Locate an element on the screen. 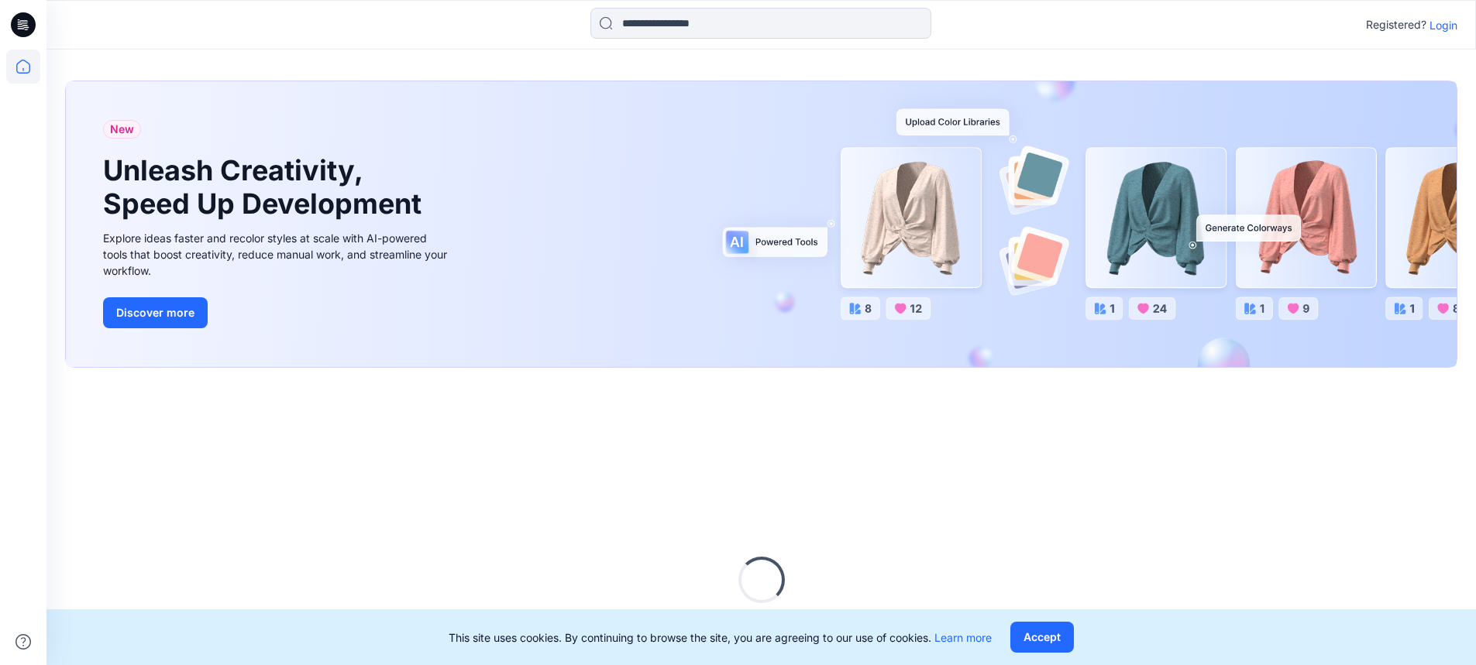 Image resolution: width=1476 pixels, height=665 pixels. a: Discover more is located at coordinates (277, 313).